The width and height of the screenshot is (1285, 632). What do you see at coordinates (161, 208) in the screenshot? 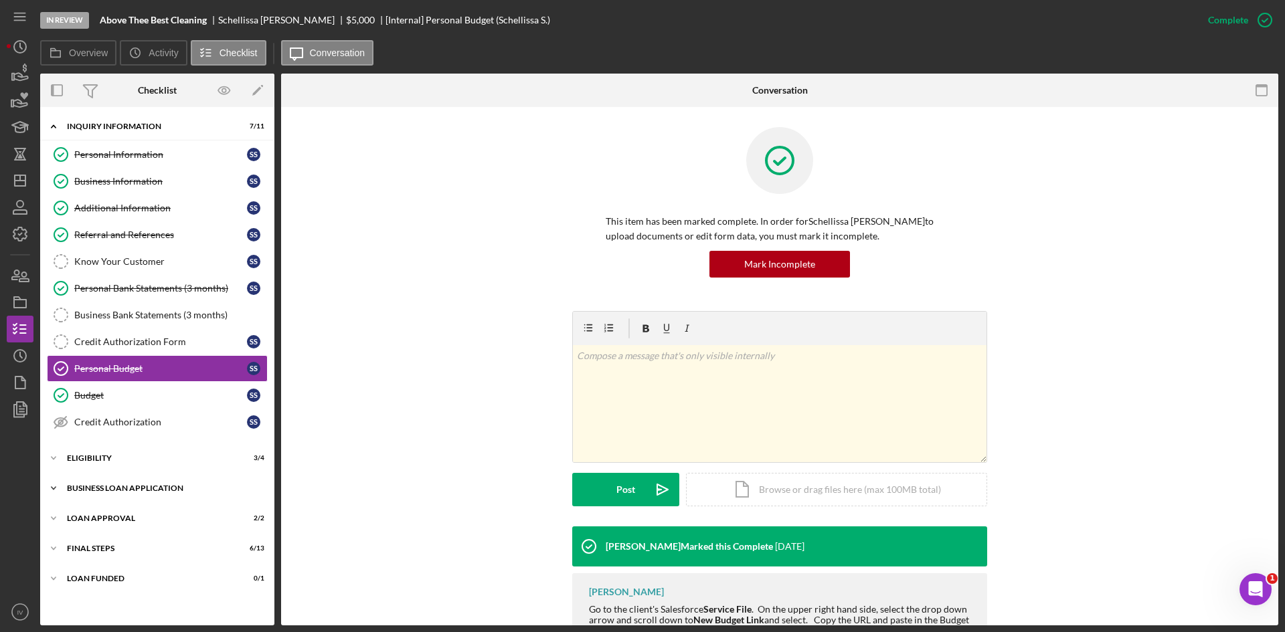
I see `div: Additional Information` at bounding box center [161, 208].